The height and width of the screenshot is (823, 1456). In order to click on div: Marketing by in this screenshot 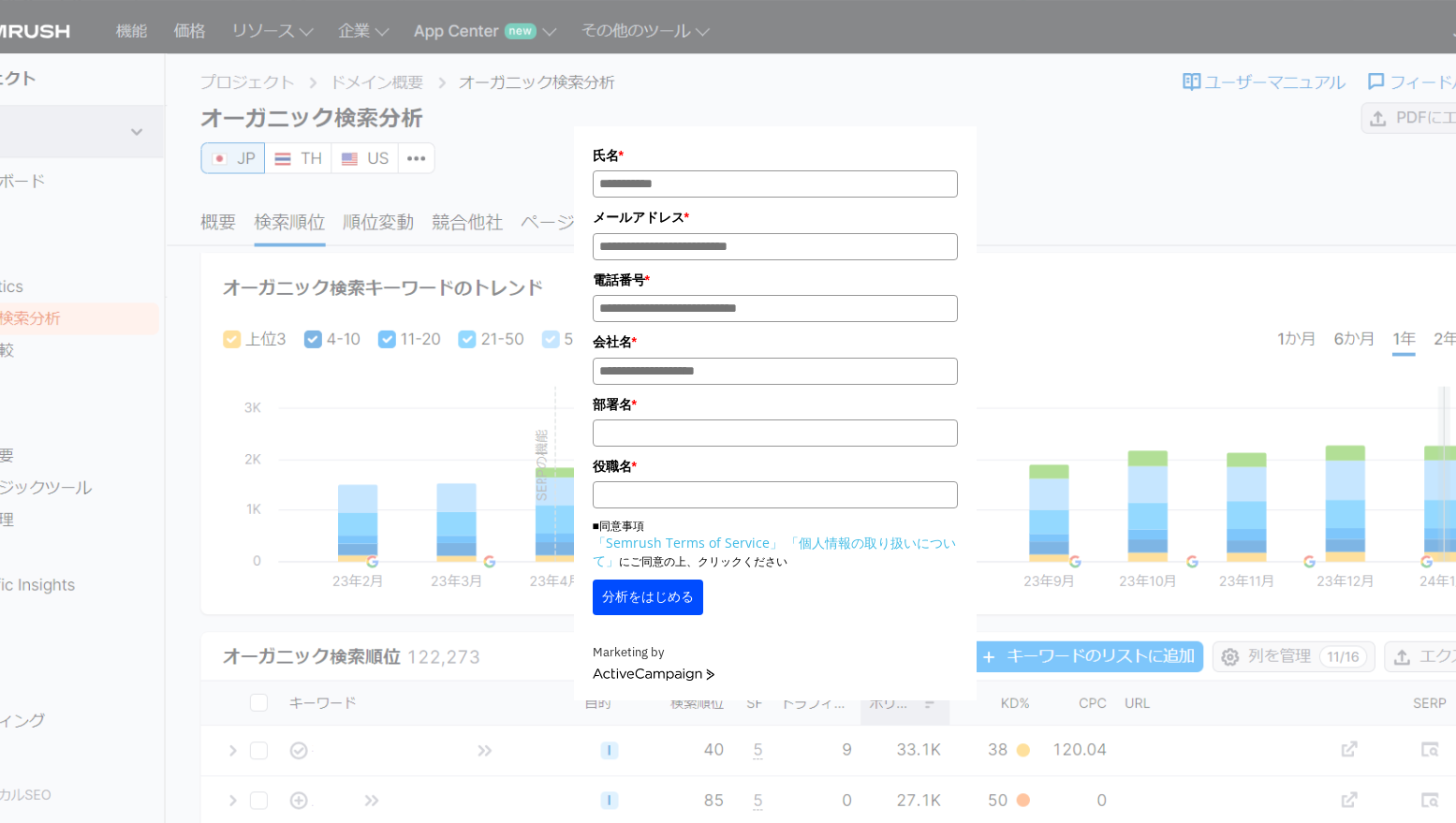, I will do `click(775, 652)`.